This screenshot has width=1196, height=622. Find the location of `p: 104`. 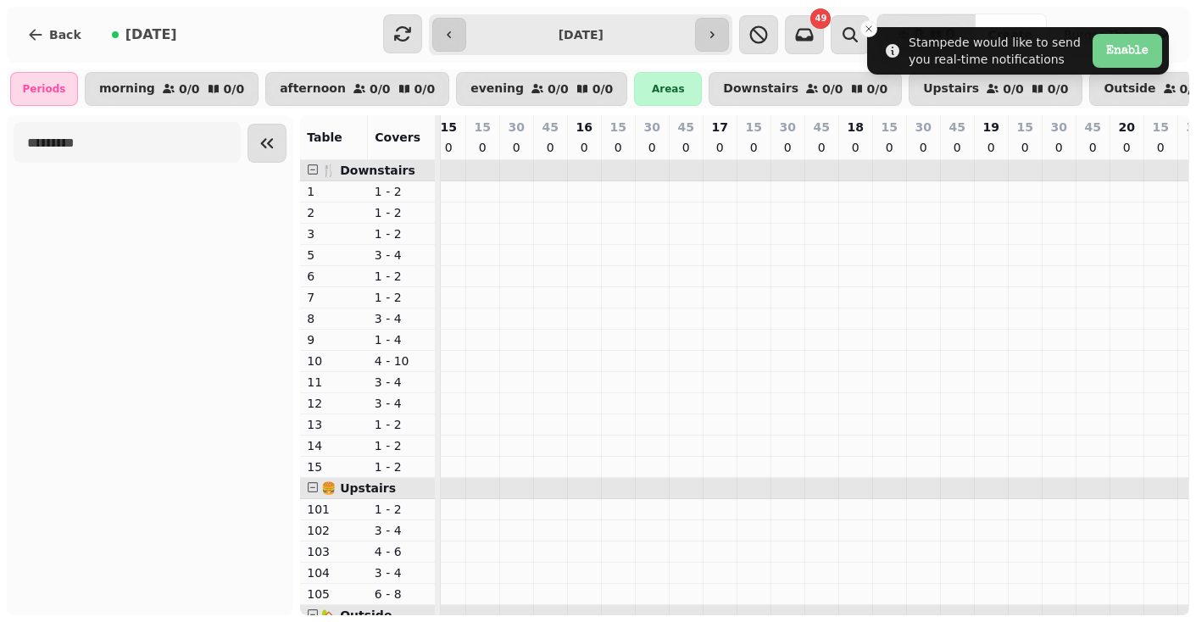

p: 104 is located at coordinates (334, 573).